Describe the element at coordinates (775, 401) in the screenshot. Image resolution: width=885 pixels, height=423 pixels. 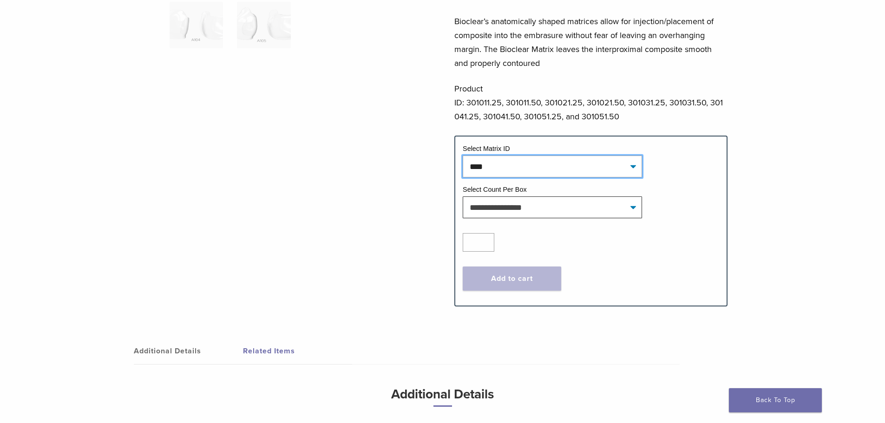
I see `a: Back To Top` at that location.